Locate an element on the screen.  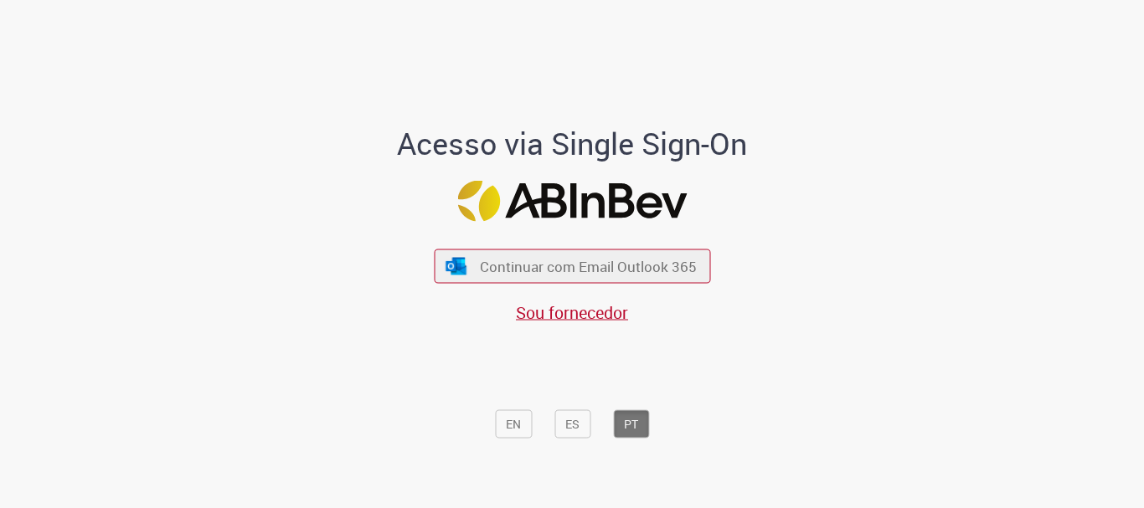
img: ícone Azure/Microsoft 360 is located at coordinates (457, 266).